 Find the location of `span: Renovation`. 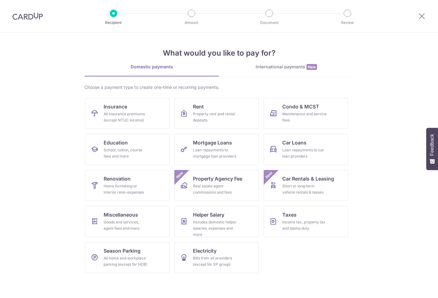

span: Renovation is located at coordinates (117, 178).